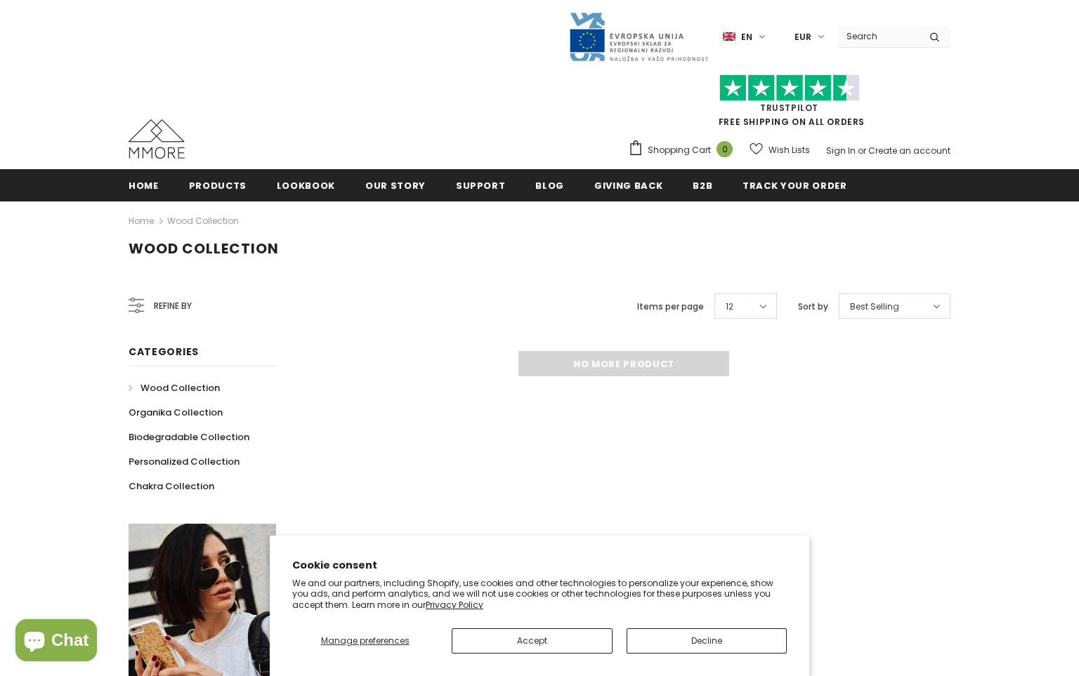 This screenshot has width=1079, height=676. What do you see at coordinates (794, 185) in the screenshot?
I see `a: Track your order` at bounding box center [794, 185].